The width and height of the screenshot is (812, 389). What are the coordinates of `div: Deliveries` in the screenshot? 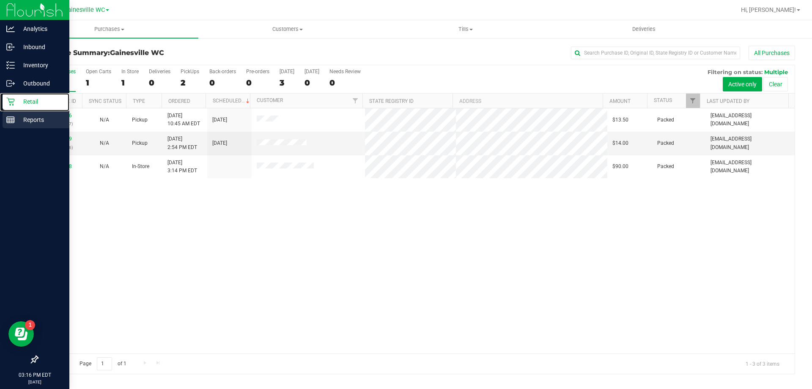 It's located at (159, 71).